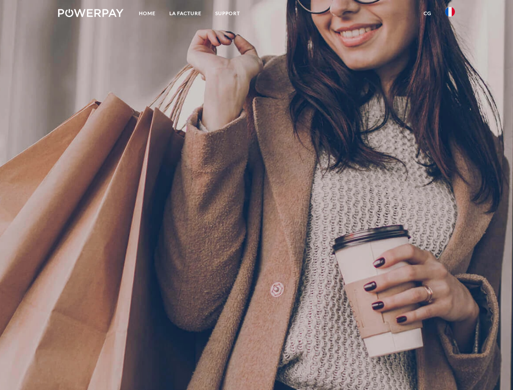 This screenshot has width=513, height=390. What do you see at coordinates (227, 13) in the screenshot?
I see `a: Support` at bounding box center [227, 13].